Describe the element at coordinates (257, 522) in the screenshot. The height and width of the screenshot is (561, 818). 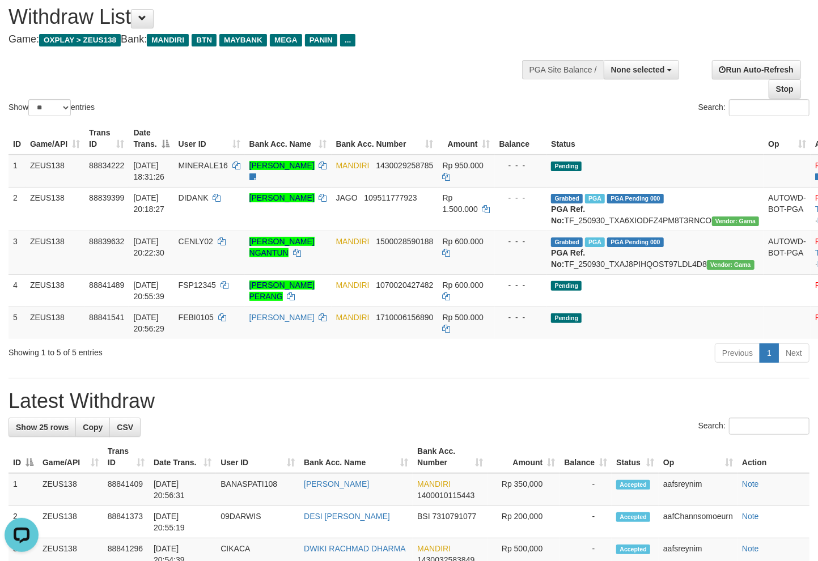
I see `td: 09DARWIS` at that location.